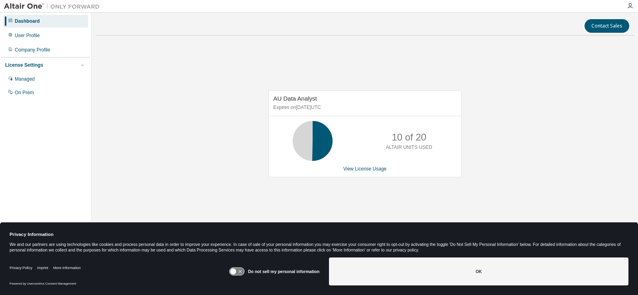  Describe the element at coordinates (54, 6) in the screenshot. I see `img: Altair One` at that location.